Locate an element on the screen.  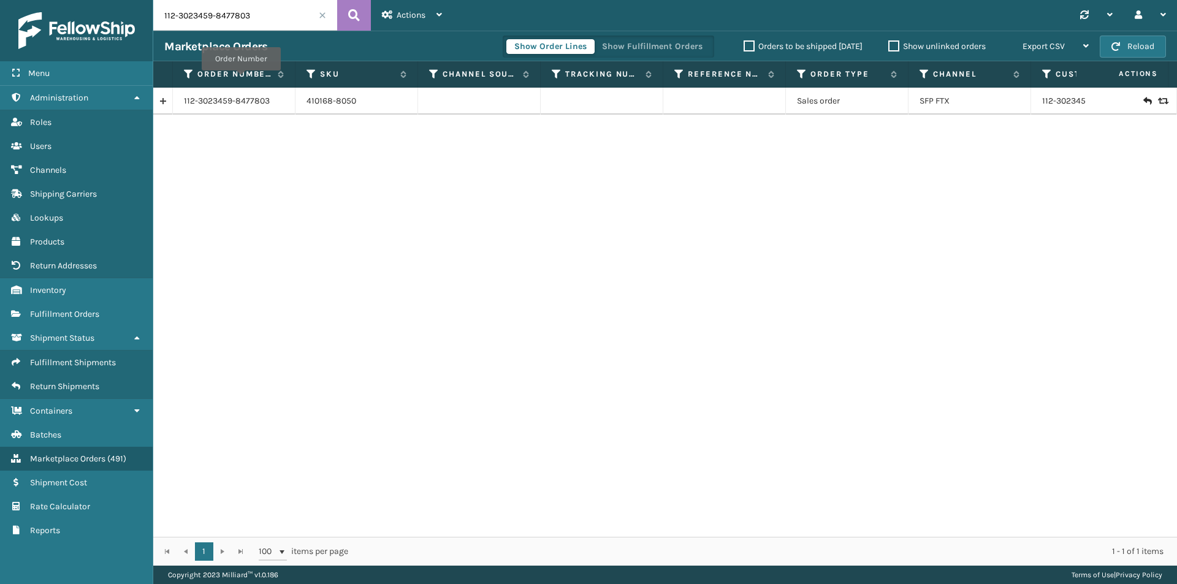
p: Copyright 2023 Milliard™ v 1.0.186 is located at coordinates (223, 575).